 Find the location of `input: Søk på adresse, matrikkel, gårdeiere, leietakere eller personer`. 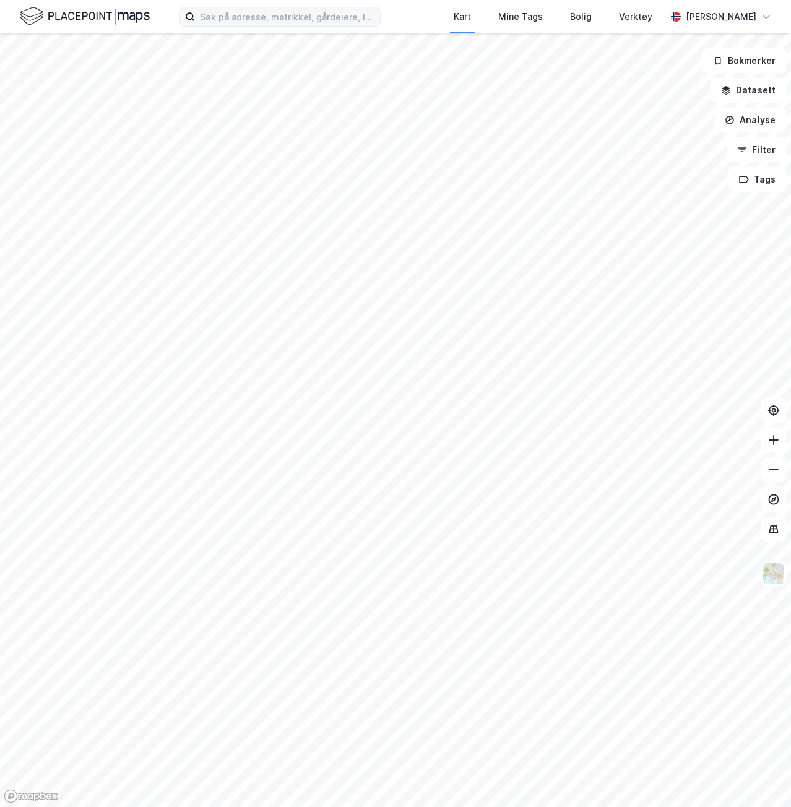

input: Søk på adresse, matrikkel, gårdeiere, leietakere eller personer is located at coordinates (287, 17).